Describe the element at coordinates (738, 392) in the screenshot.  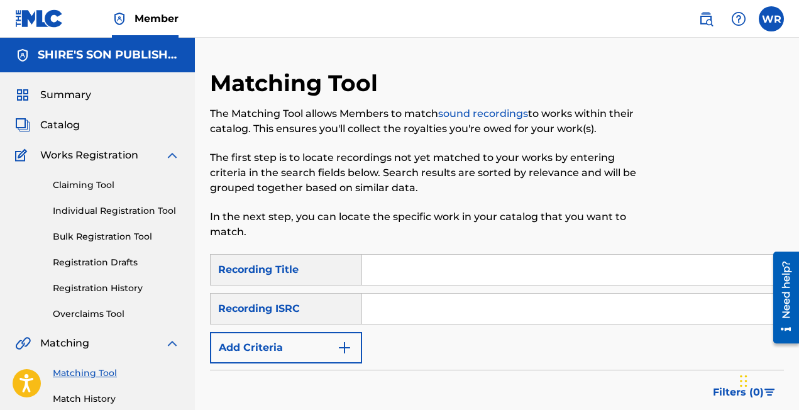
I see `span: Filters ( 0 )` at that location.